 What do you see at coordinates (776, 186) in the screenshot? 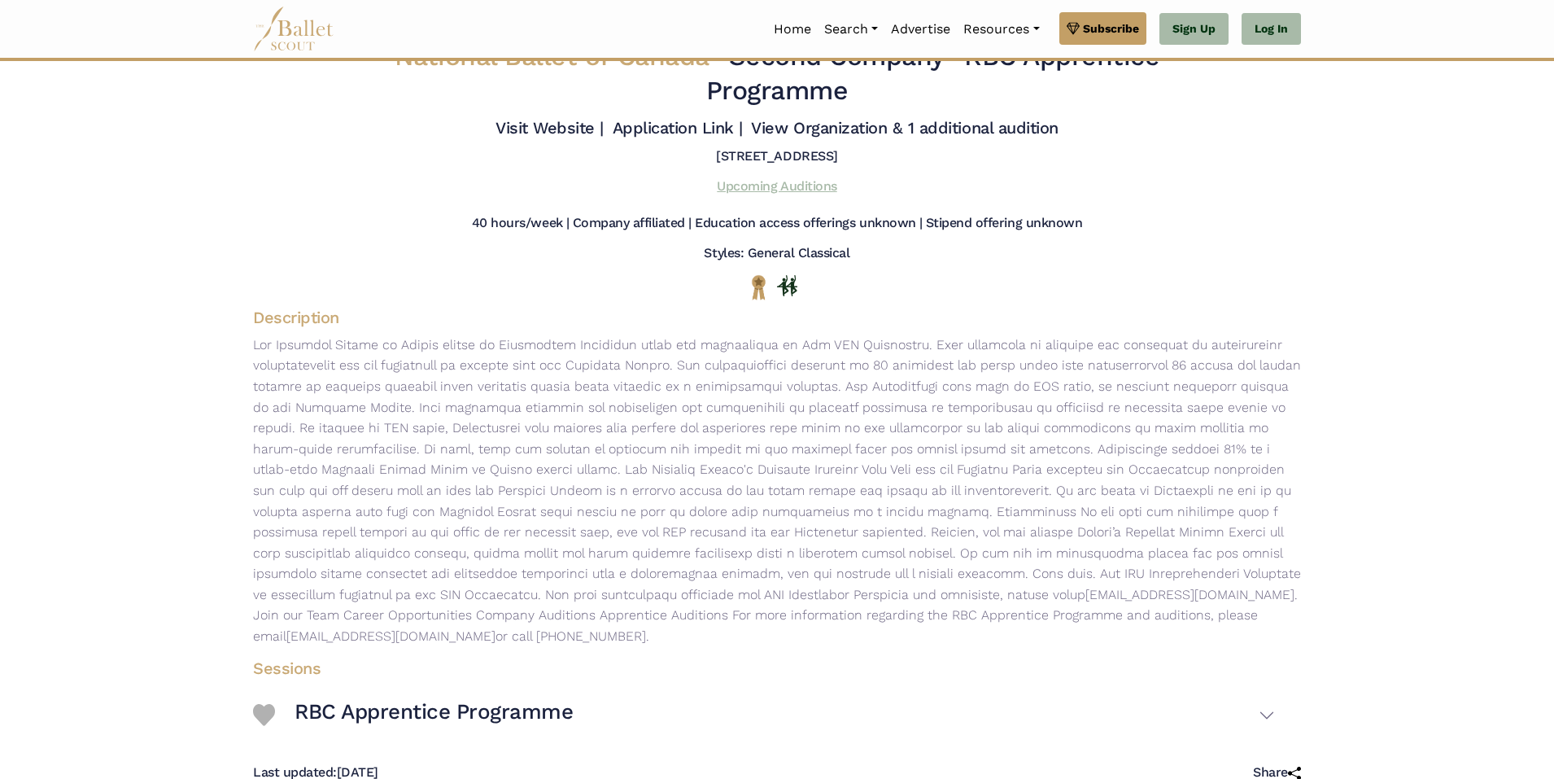
I see `a: Upcoming Auditions` at bounding box center [776, 186].